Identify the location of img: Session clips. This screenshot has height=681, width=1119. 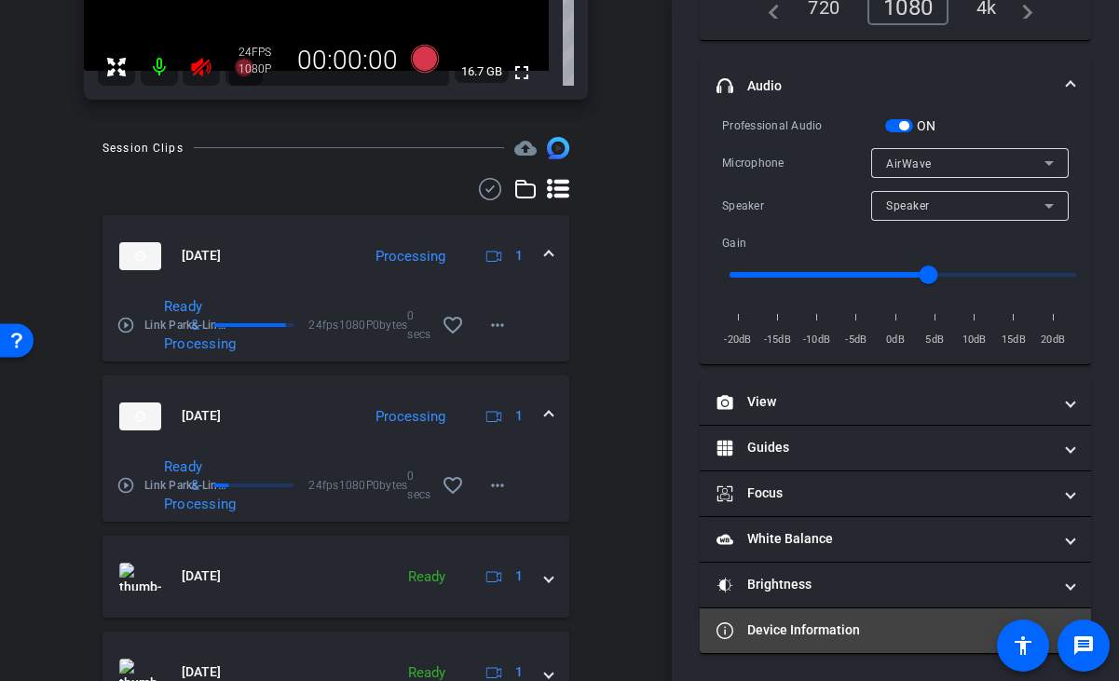
(558, 148).